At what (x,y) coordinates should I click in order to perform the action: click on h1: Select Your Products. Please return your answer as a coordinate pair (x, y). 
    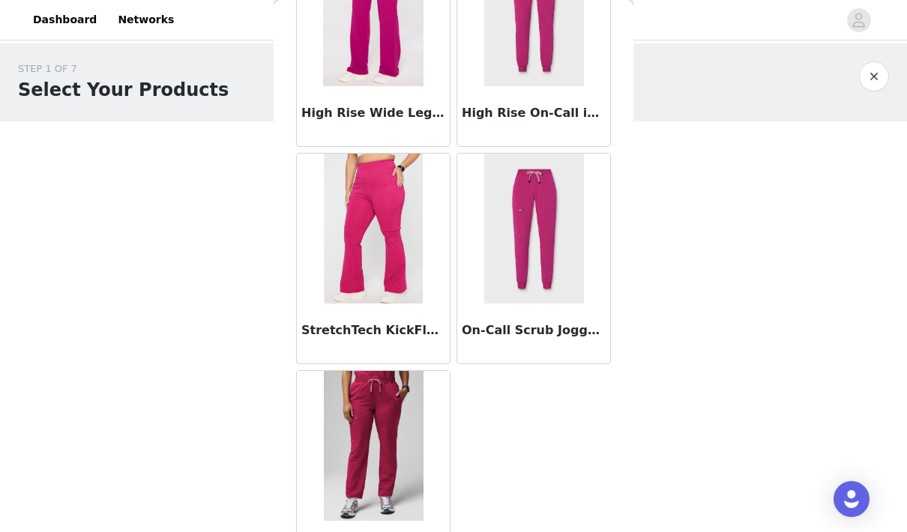
    Looking at the image, I should click on (123, 90).